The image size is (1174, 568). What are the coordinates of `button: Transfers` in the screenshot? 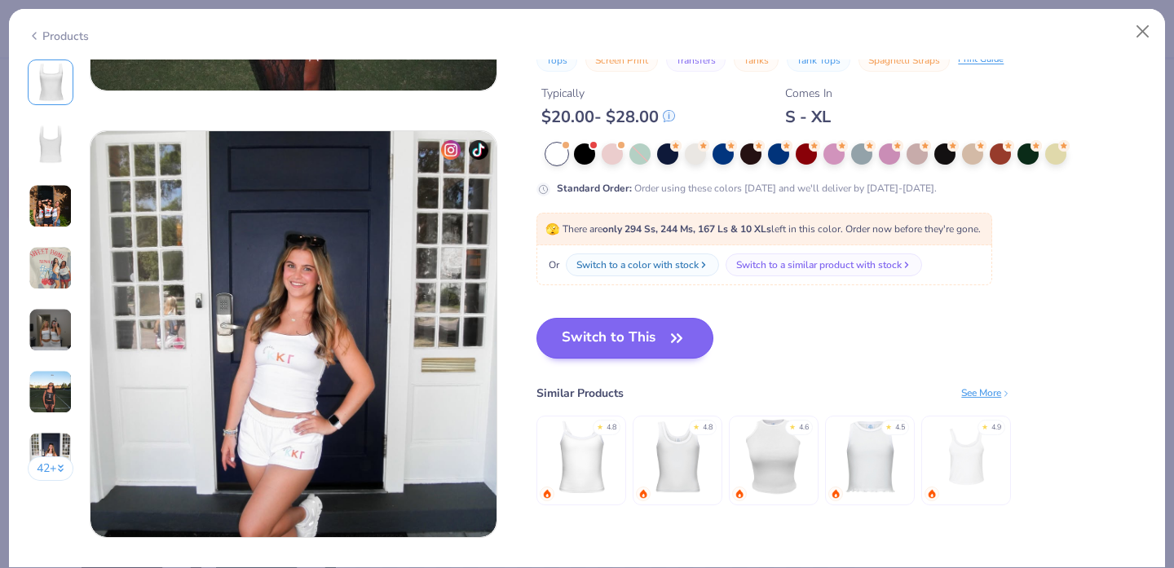 It's located at (695, 60).